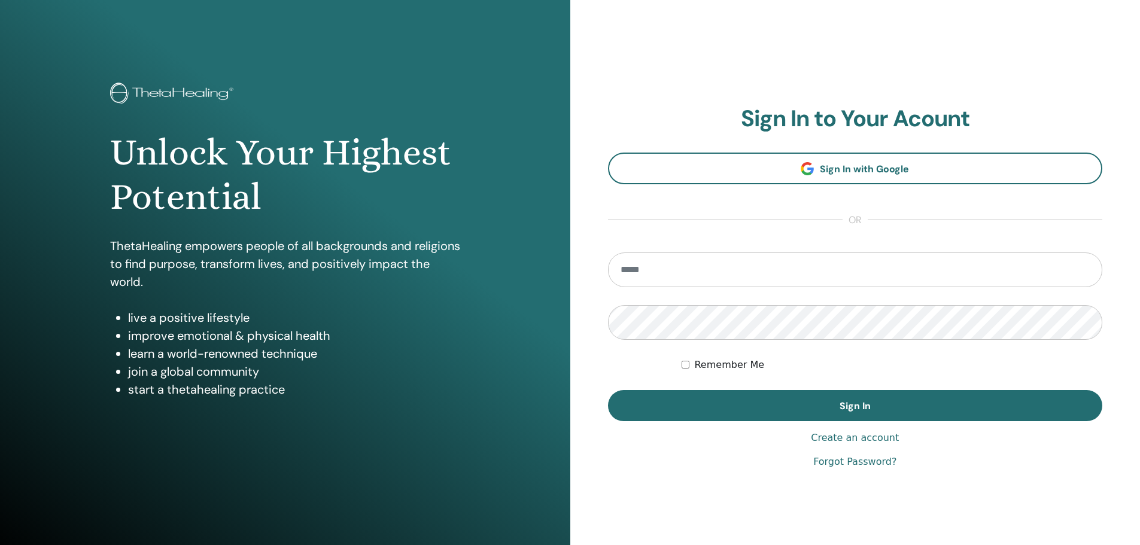 The height and width of the screenshot is (545, 1140). What do you see at coordinates (855, 220) in the screenshot?
I see `span: or` at bounding box center [855, 220].